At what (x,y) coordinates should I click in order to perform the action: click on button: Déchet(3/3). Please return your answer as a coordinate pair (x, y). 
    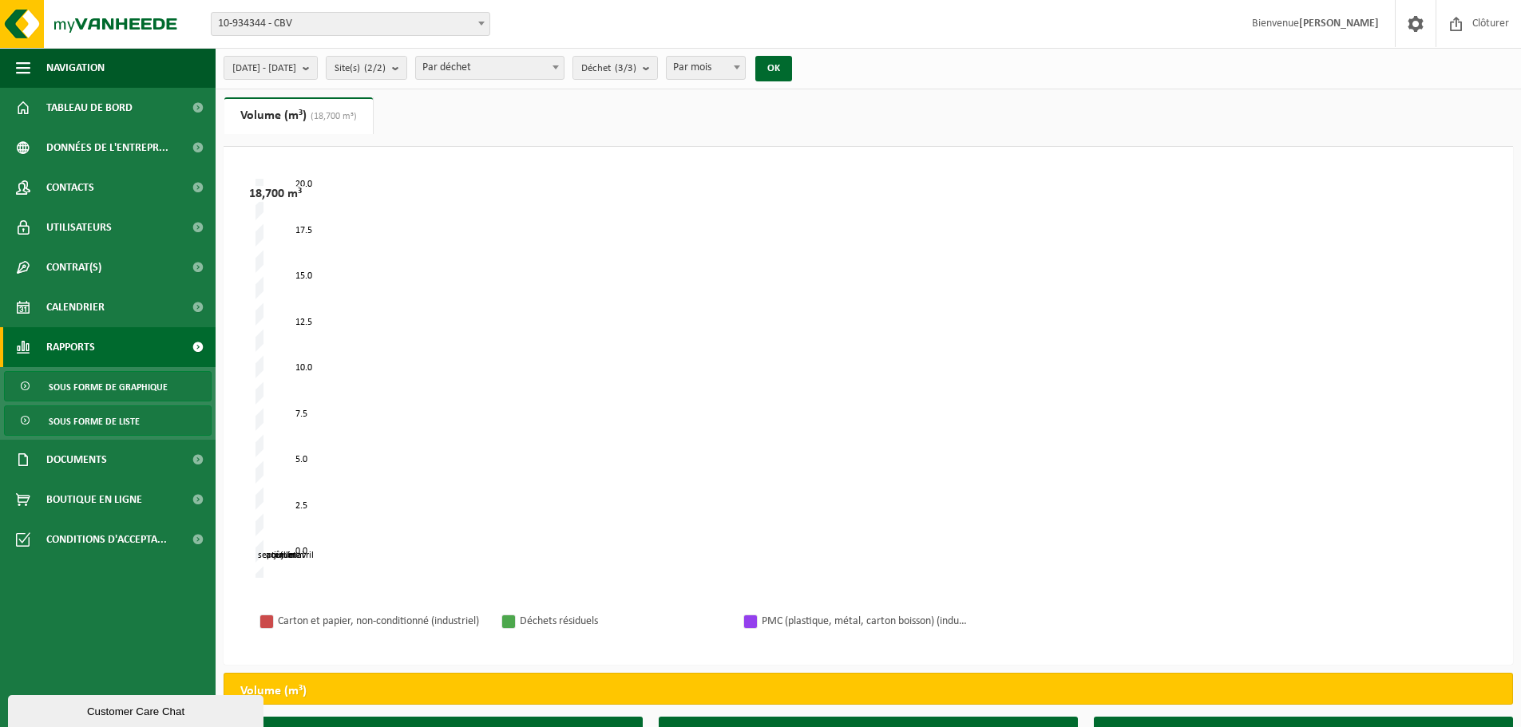
    Looking at the image, I should click on (615, 68).